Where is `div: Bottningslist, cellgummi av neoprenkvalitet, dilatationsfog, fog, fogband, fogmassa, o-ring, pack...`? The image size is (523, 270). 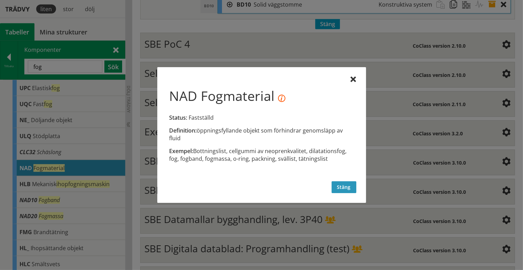
div: Bottningslist, cellgummi av neoprenkvalitet, dilatationsfog, fog, fogband, fogmassa, o-ring, pack... is located at coordinates (261, 155).